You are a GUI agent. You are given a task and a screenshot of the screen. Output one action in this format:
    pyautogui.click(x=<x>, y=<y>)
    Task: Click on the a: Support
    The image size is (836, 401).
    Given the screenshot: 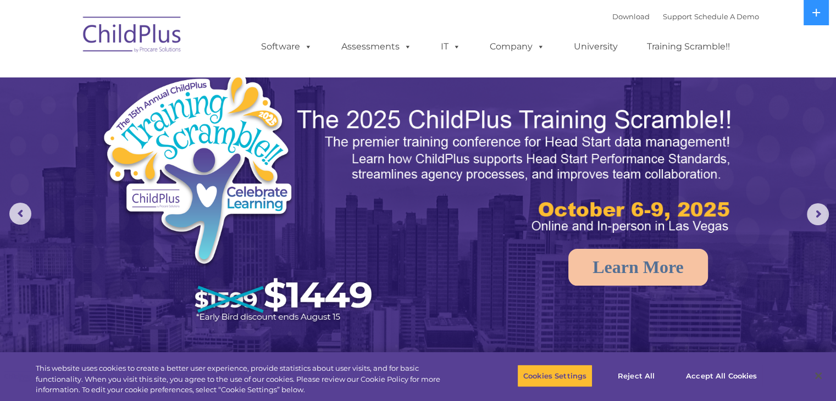 What is the action you would take?
    pyautogui.click(x=678, y=16)
    